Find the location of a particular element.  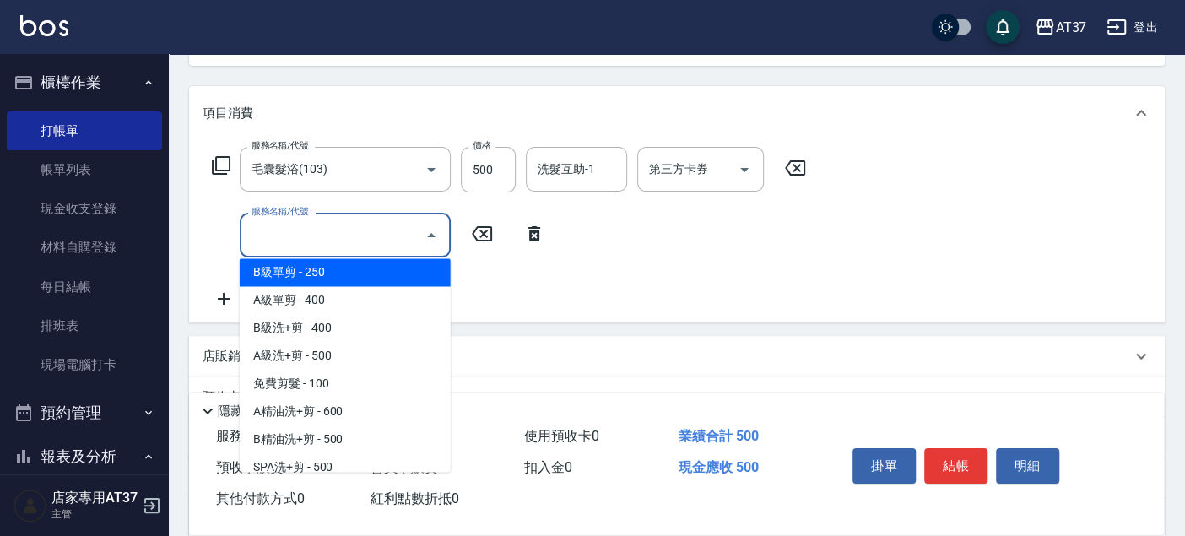

p: 主管 is located at coordinates (95, 514).